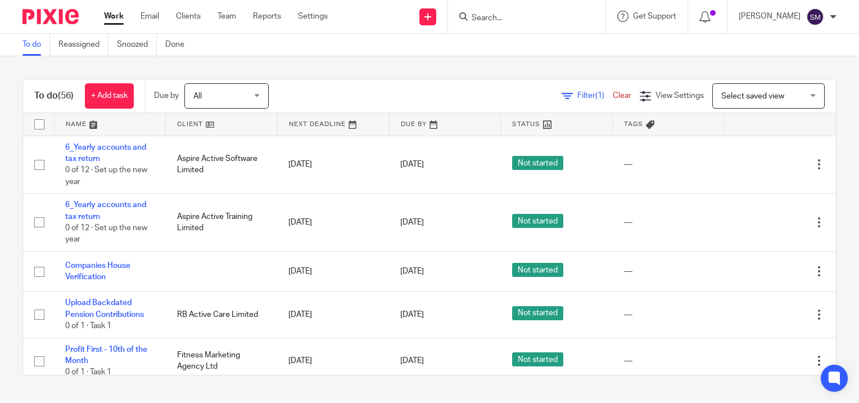 Image resolution: width=859 pixels, height=403 pixels. Describe the element at coordinates (815, 17) in the screenshot. I see `img: svg%3E` at that location.